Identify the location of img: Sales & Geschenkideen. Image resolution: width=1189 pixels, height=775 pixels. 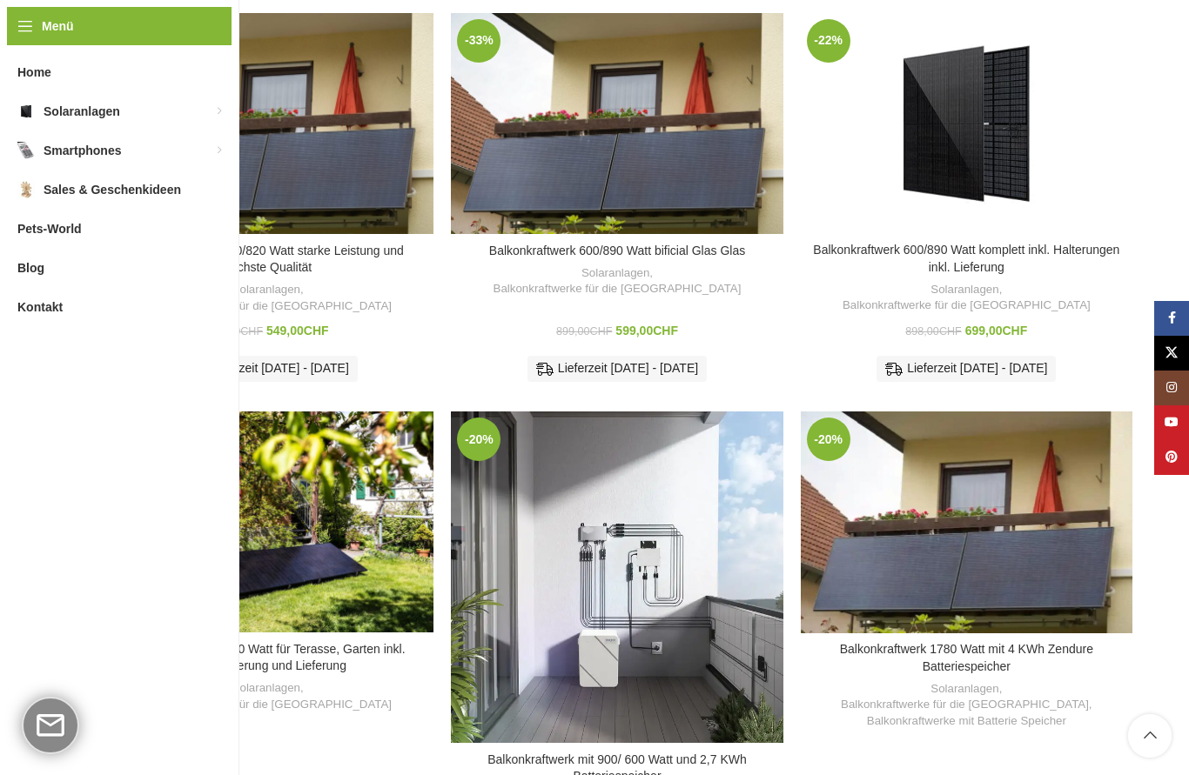
(26, 190).